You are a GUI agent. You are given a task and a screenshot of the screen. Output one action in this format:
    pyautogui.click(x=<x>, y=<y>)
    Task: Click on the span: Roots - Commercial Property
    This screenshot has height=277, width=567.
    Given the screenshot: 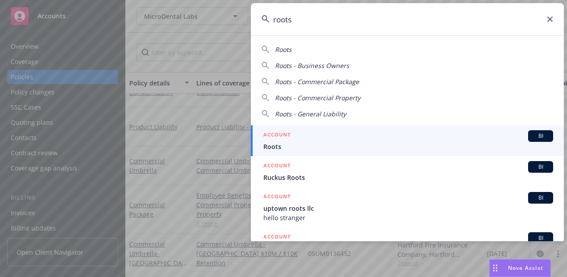 What is the action you would take?
    pyautogui.click(x=318, y=97)
    